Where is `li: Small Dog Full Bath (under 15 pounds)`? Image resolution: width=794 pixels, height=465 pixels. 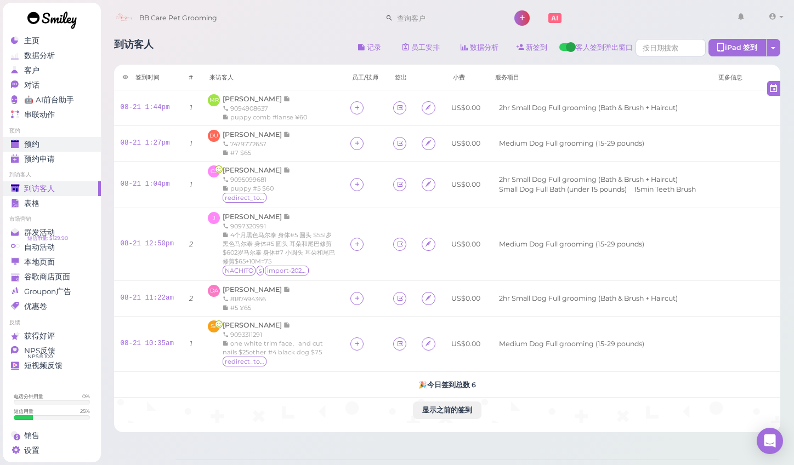
li: Small Dog Full Bath (under 15 pounds) is located at coordinates (562, 190).